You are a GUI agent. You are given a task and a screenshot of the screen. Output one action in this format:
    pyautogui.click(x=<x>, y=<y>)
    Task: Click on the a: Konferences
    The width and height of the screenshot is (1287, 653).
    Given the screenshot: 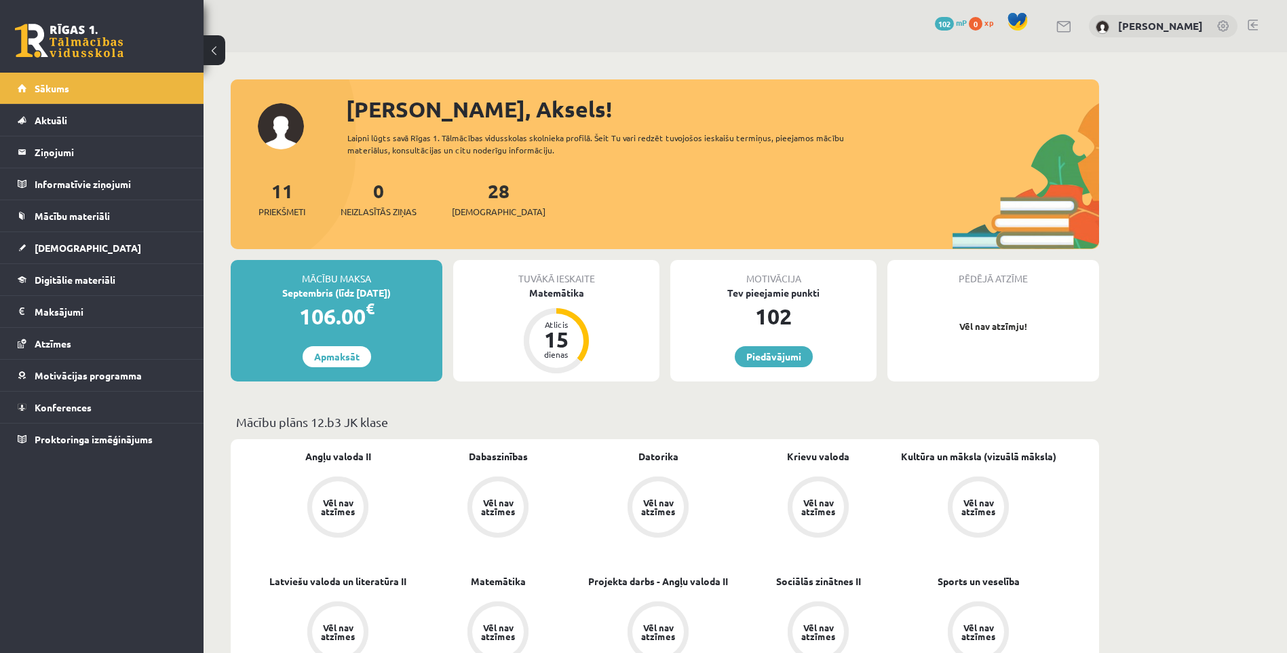 What is the action you would take?
    pyautogui.click(x=102, y=407)
    